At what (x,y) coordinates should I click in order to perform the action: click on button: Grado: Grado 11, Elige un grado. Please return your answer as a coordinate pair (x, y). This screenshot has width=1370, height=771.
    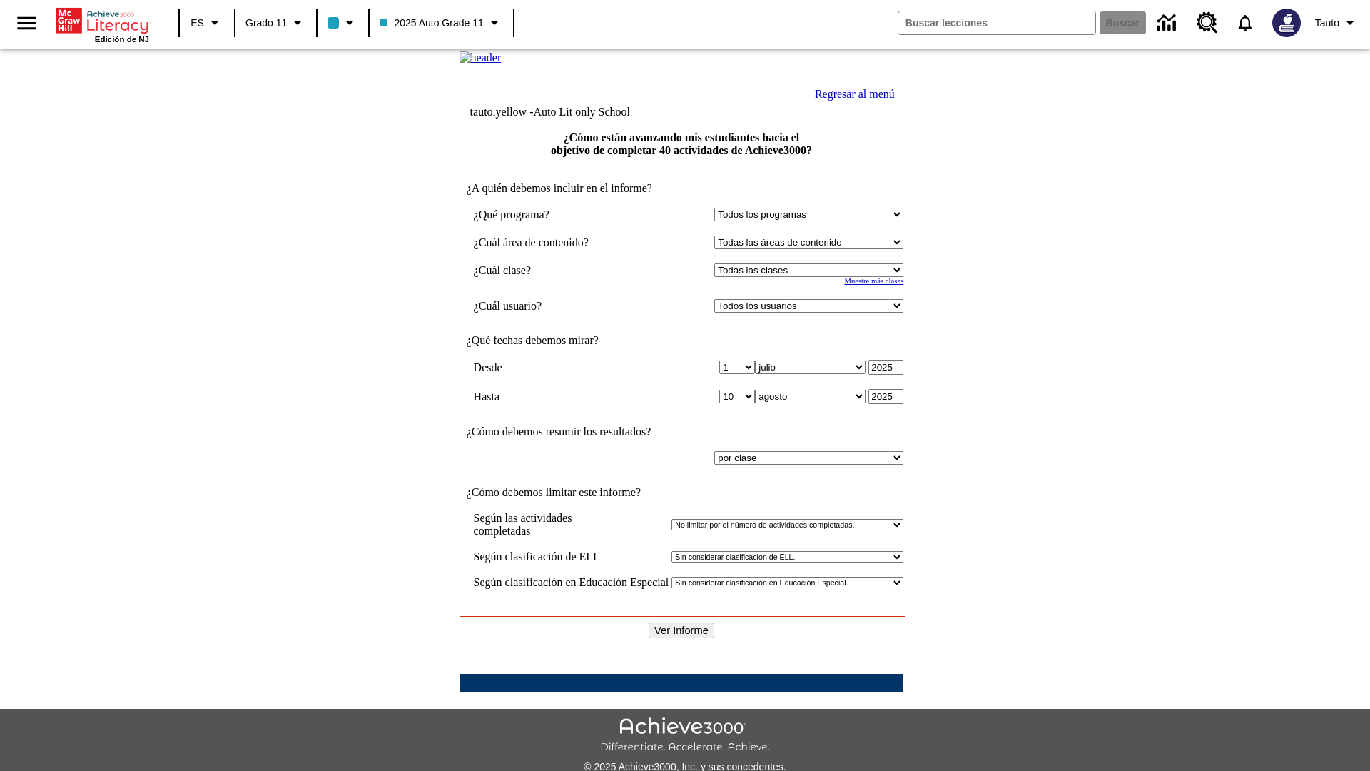
    Looking at the image, I should click on (275, 23).